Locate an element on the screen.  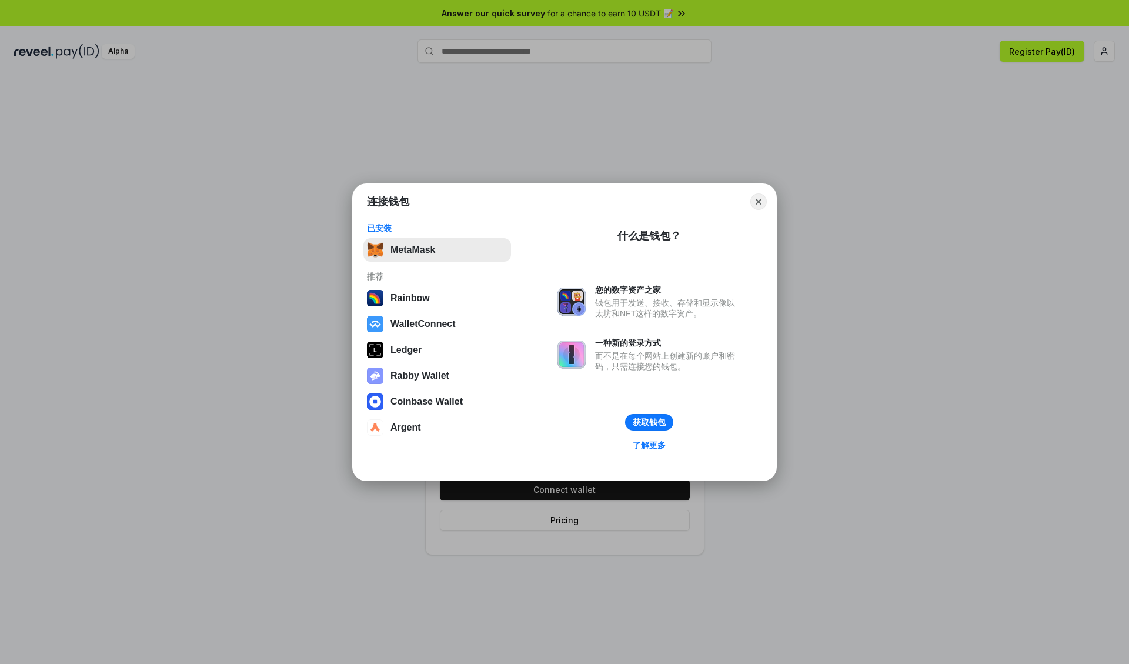
div: 一种新的登录方式 is located at coordinates (668, 343).